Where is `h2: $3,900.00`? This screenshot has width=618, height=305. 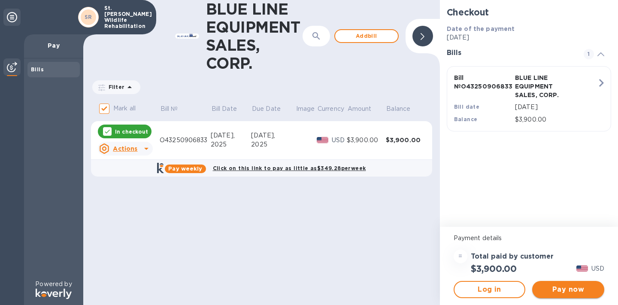 h2: $3,900.00 is located at coordinates (493, 268).